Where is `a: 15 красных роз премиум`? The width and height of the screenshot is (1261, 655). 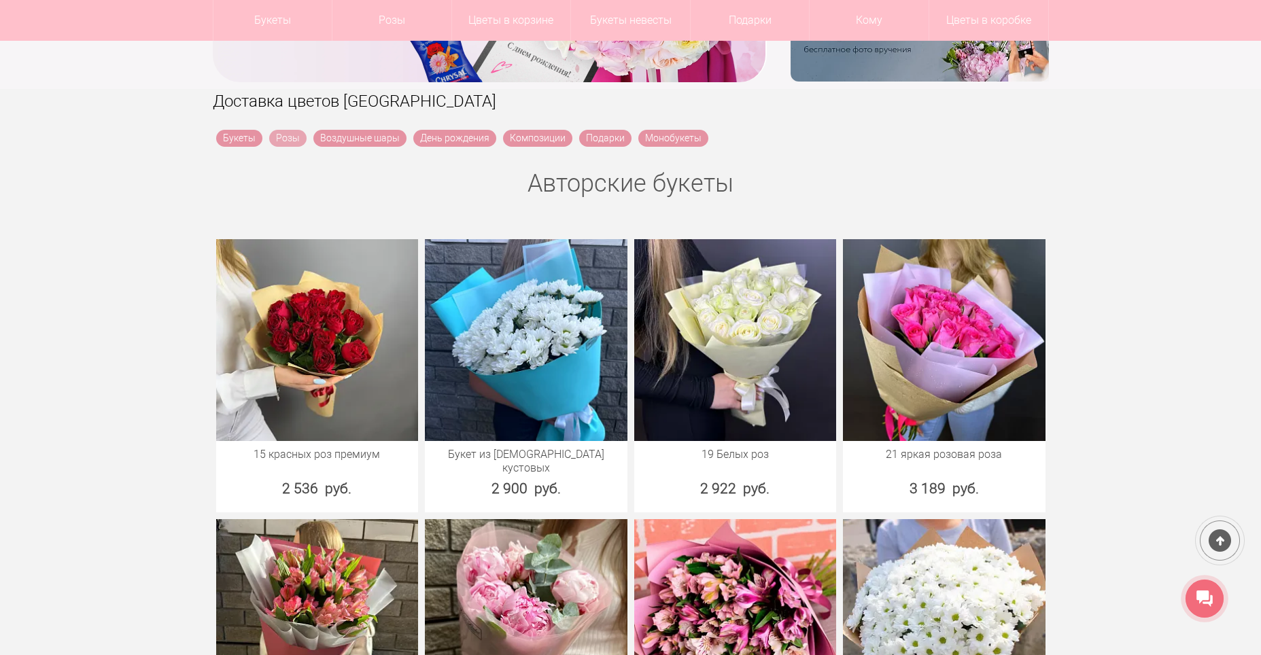 a: 15 красных роз премиум is located at coordinates (317, 455).